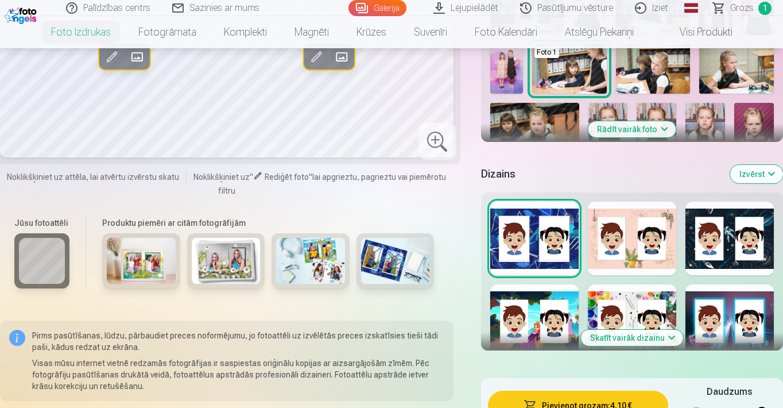 The image size is (783, 408). What do you see at coordinates (546, 52) in the screenshot?
I see `div: Foto 1` at bounding box center [546, 52].